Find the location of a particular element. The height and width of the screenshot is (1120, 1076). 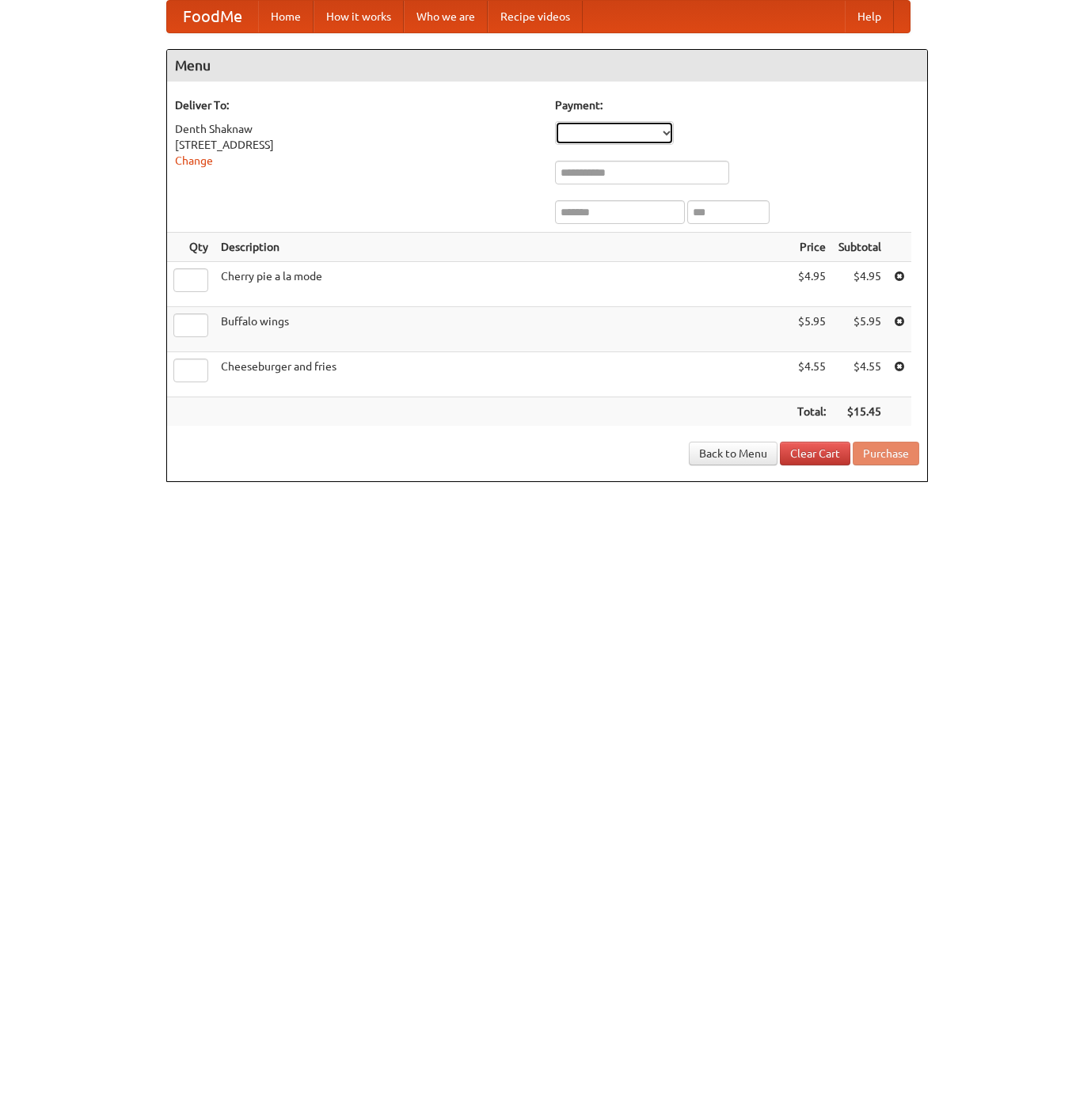

h4: Menu is located at coordinates (547, 66).